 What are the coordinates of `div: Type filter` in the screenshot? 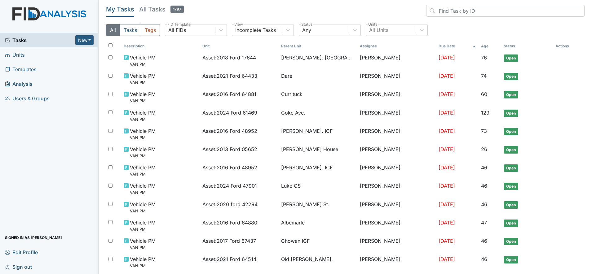 It's located at (133, 30).